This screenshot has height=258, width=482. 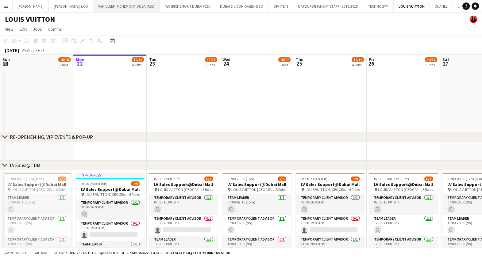 I want to click on span: Edit, so click(x=23, y=29).